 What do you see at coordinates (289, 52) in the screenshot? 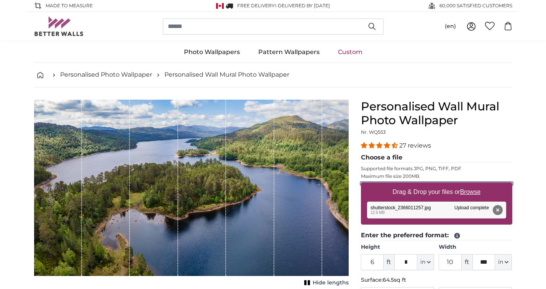
I see `a: Pattern Wallpapers` at bounding box center [289, 52].